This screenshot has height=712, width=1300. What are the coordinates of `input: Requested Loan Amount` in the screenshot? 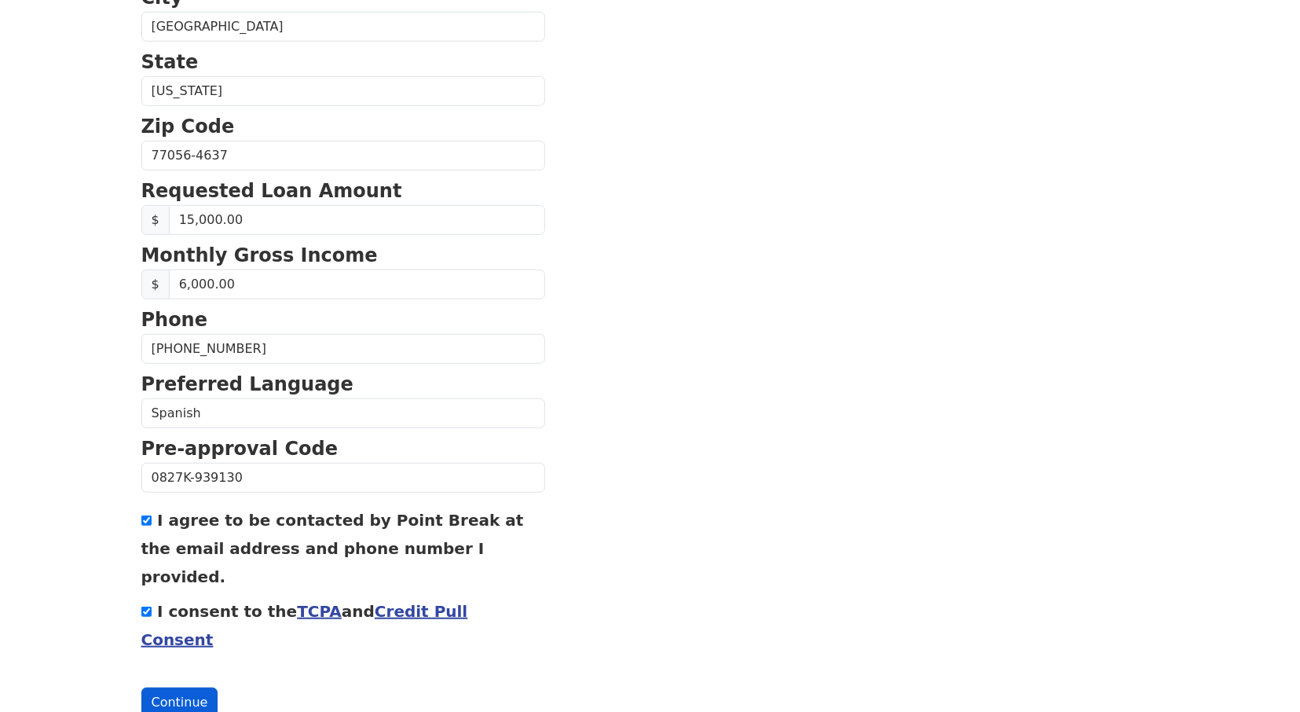 It's located at (357, 220).